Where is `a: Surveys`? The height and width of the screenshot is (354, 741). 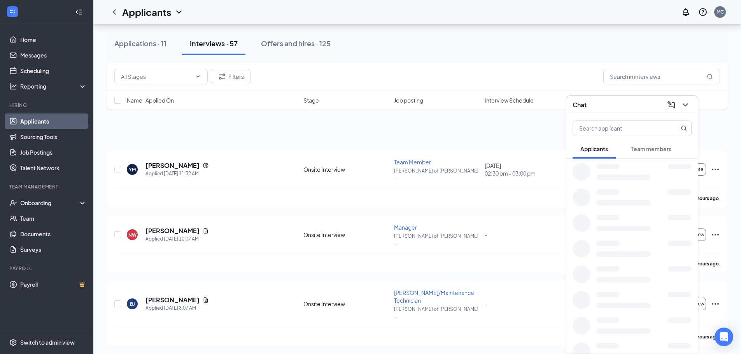 a: Surveys is located at coordinates (53, 250).